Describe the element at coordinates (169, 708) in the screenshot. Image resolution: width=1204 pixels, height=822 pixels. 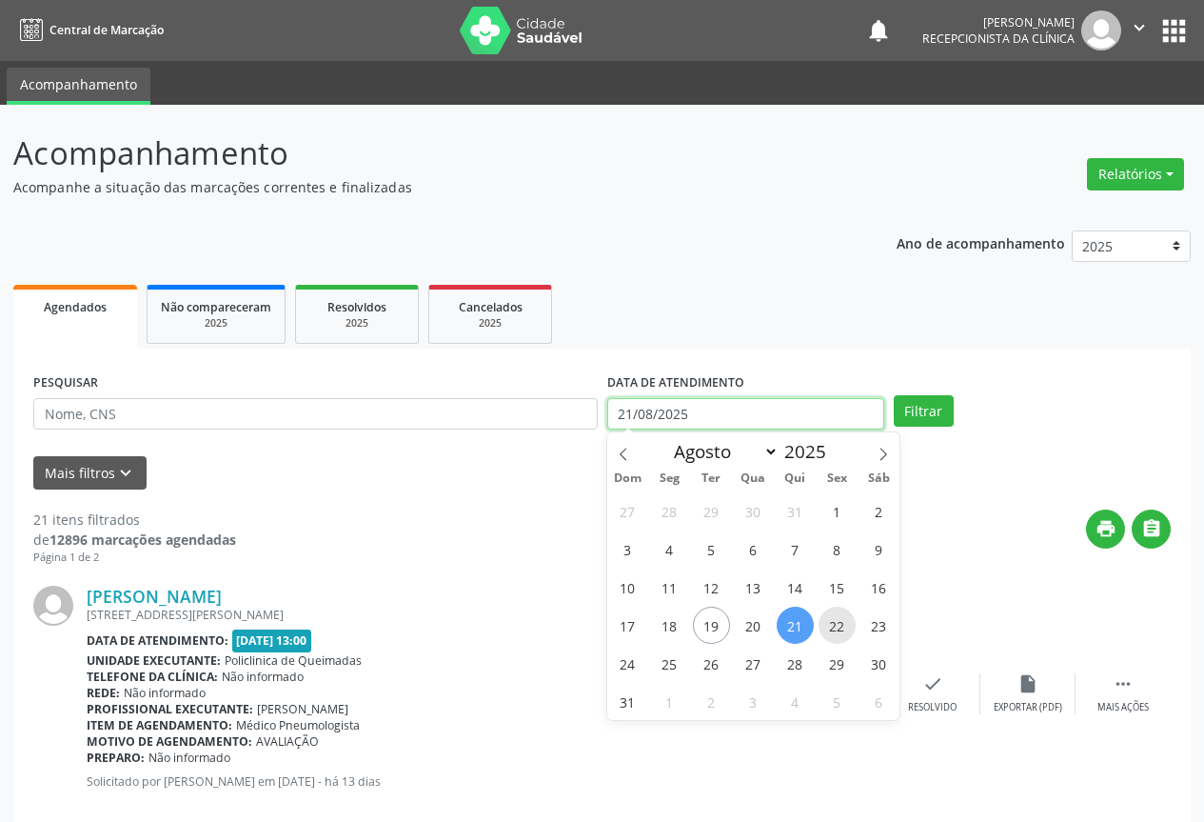
I see `b: Profissional executante:` at that location.